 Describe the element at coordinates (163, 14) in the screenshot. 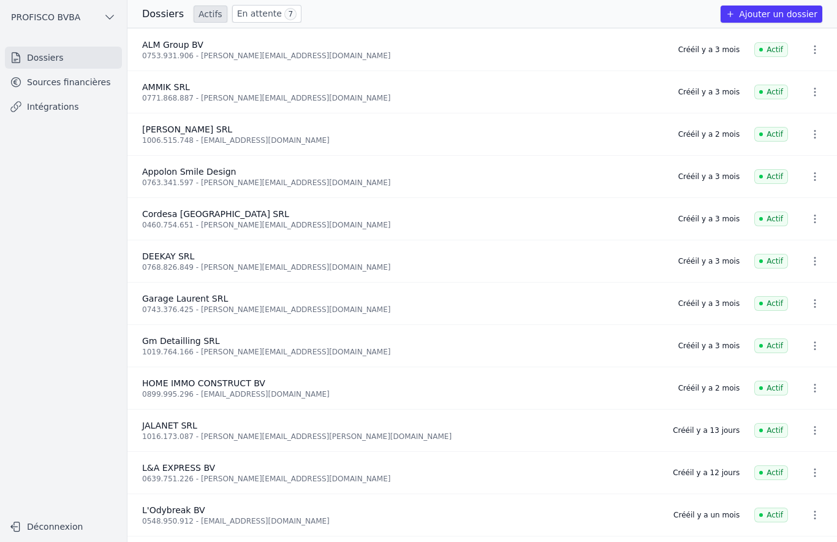

I see `h3: Dossiers` at that location.